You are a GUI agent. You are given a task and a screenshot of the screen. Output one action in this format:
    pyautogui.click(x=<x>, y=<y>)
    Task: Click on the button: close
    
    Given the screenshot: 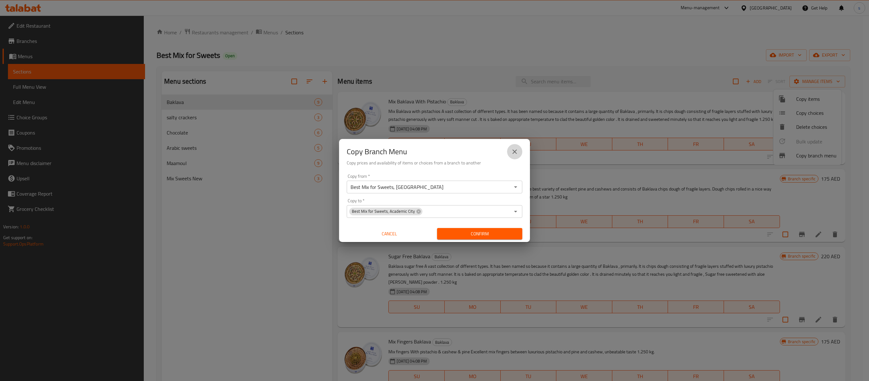 What is the action you would take?
    pyautogui.click(x=515, y=152)
    